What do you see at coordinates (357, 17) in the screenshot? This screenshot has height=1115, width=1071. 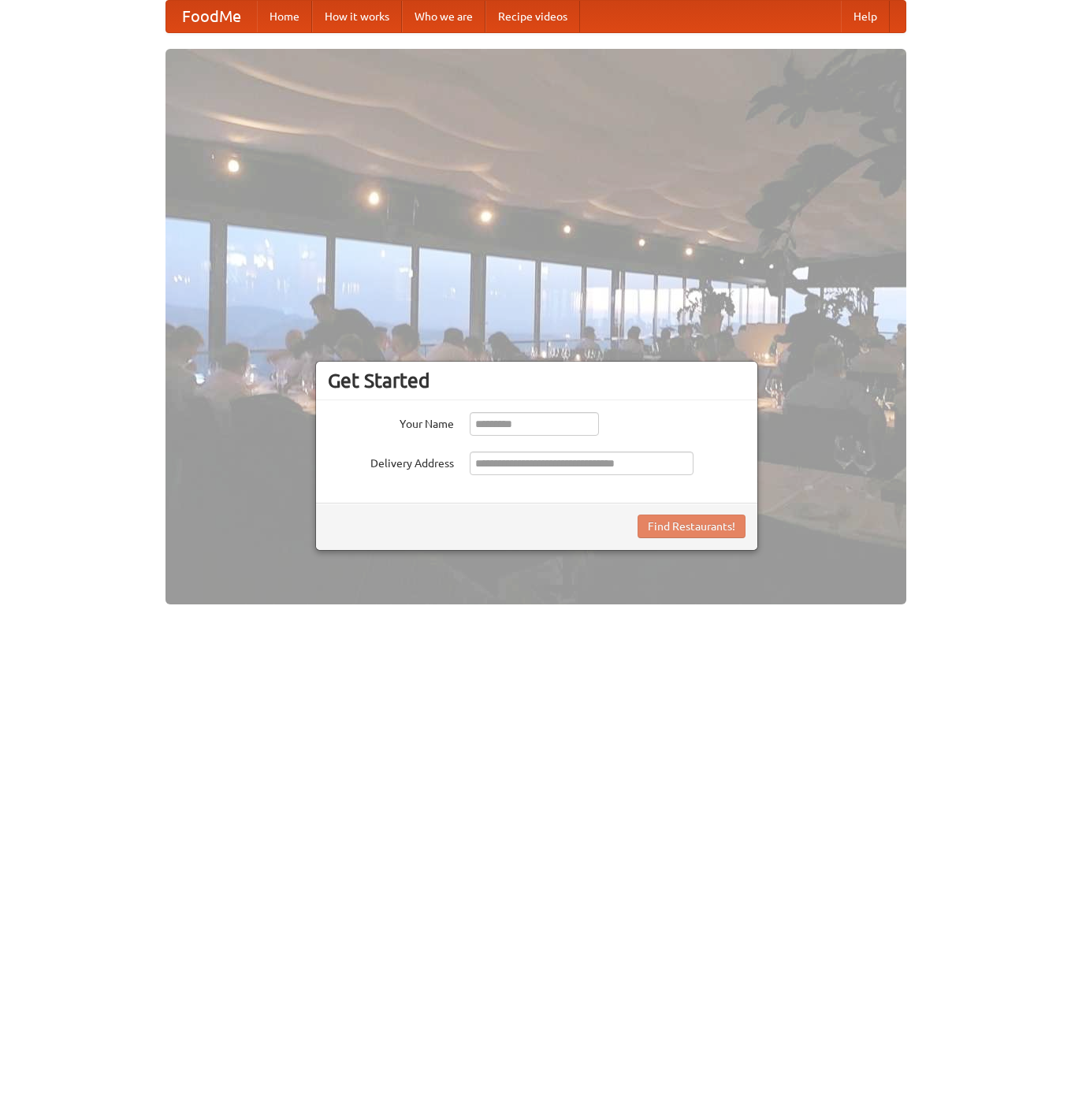 I see `a: How it works` at bounding box center [357, 17].